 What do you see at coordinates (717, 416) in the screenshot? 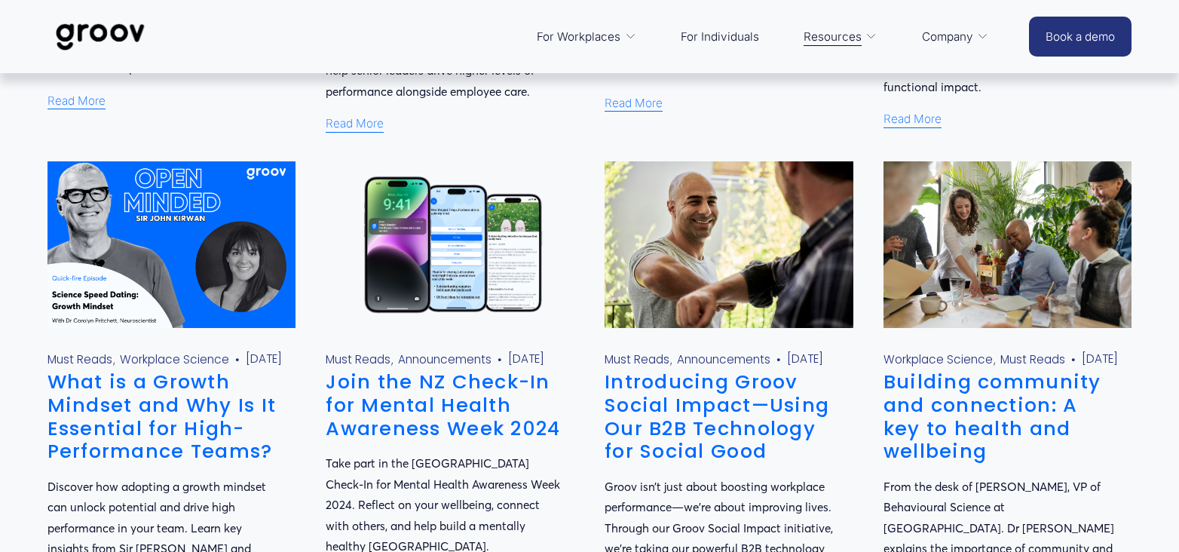
I see `a: Introducing Groov Social Impact—Using Our B2B Technology for Social Good` at bounding box center [717, 416].